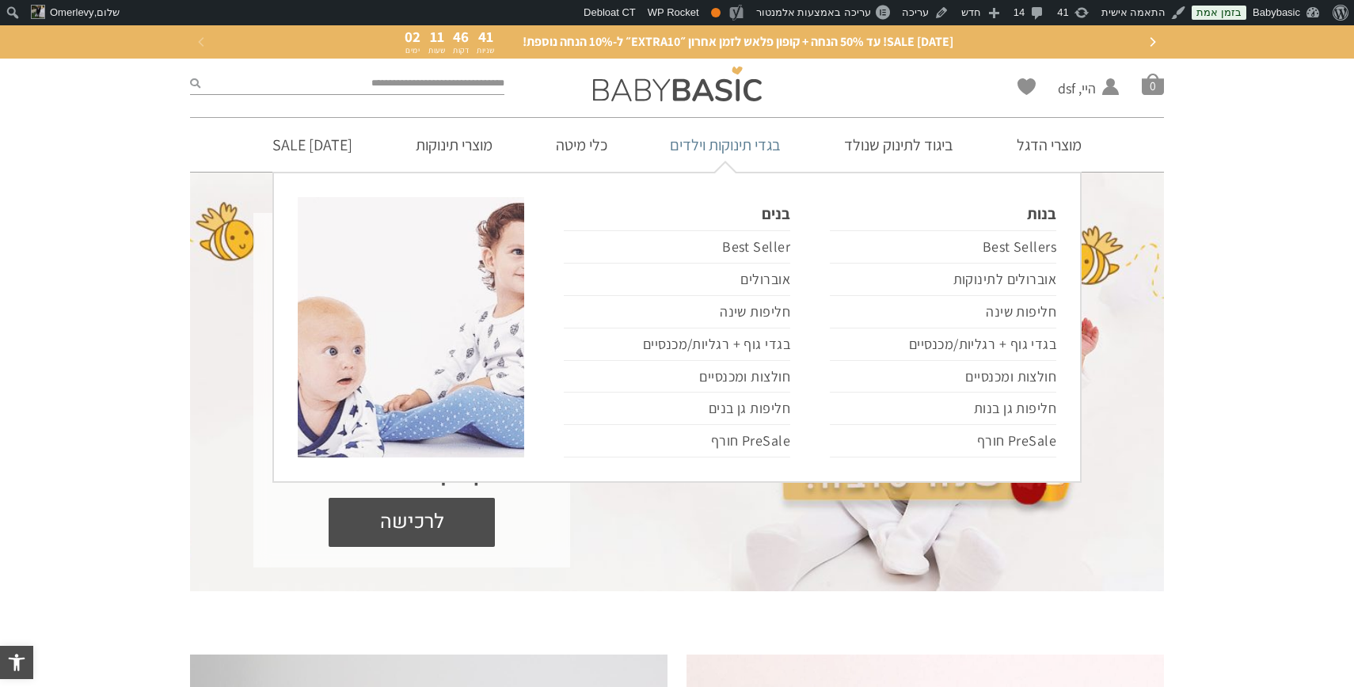 The image size is (1354, 687). Describe the element at coordinates (413, 36) in the screenshot. I see `span: 02` at that location.